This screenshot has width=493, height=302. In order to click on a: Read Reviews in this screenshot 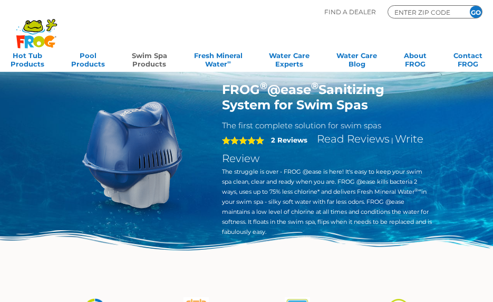, I will do `click(353, 139)`.